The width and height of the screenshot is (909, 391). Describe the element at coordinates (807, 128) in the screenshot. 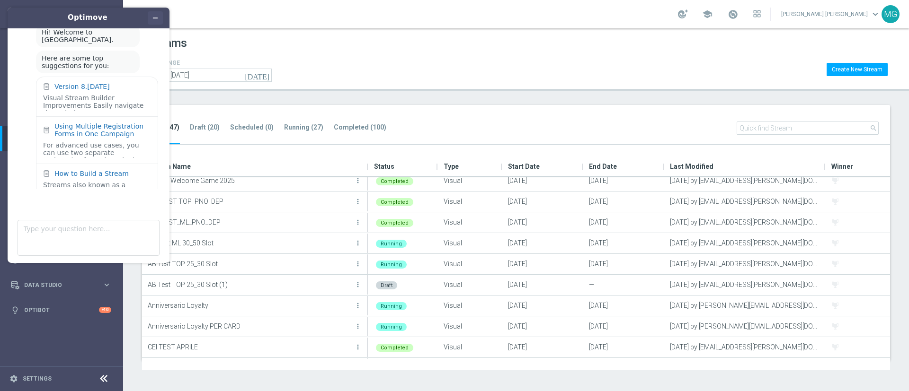

I see `input: Quick find Stream` at that location.